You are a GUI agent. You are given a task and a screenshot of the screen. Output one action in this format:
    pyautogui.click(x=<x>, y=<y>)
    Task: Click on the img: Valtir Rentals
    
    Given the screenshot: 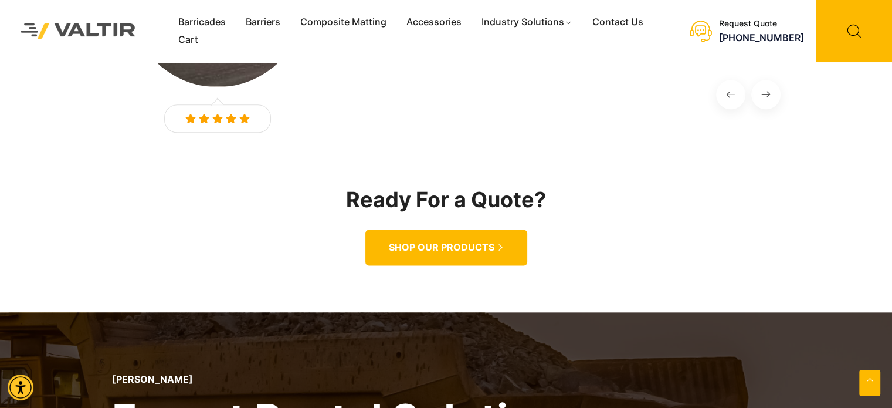 What is the action you would take?
    pyautogui.click(x=78, y=31)
    